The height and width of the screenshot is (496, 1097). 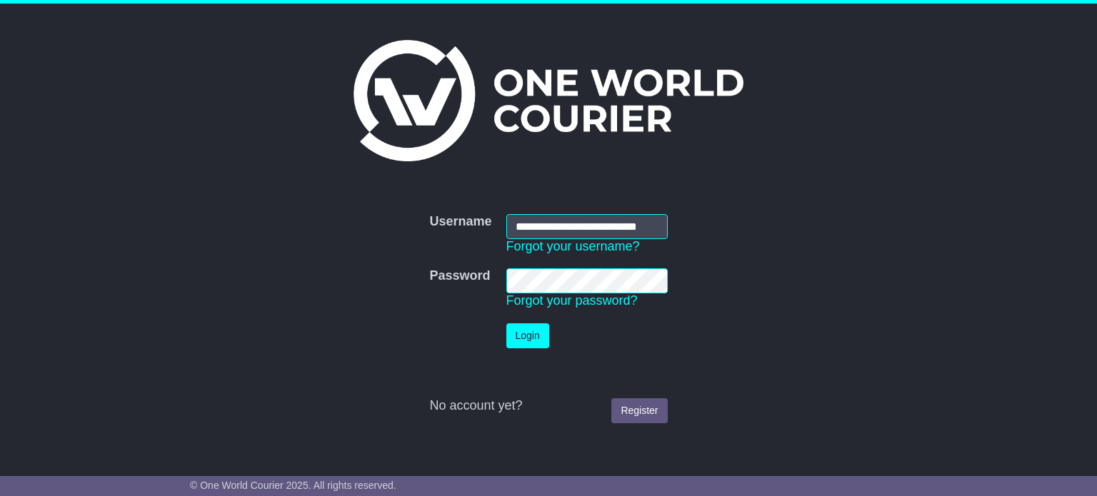 I want to click on button: Login, so click(x=528, y=336).